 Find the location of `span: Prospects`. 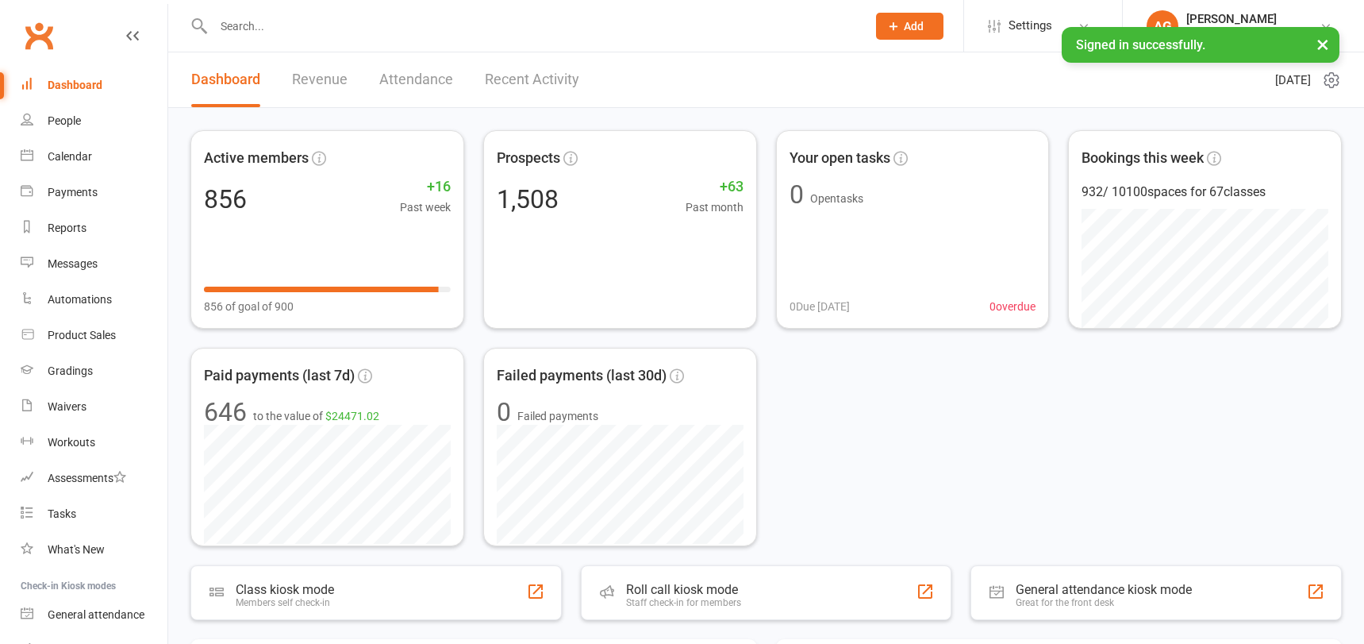

span: Prospects is located at coordinates (529, 158).